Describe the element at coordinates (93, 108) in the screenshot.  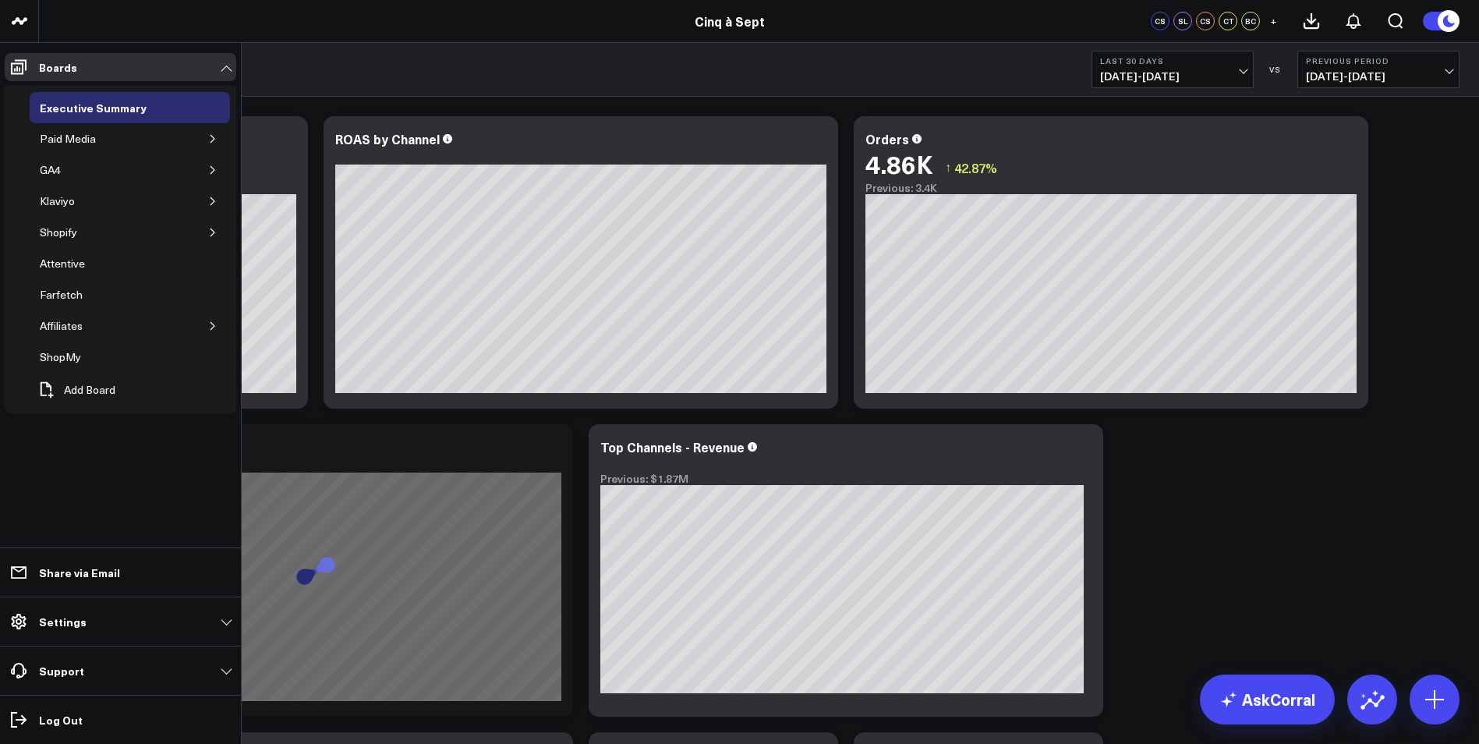
I see `div: Executive Summary` at that location.